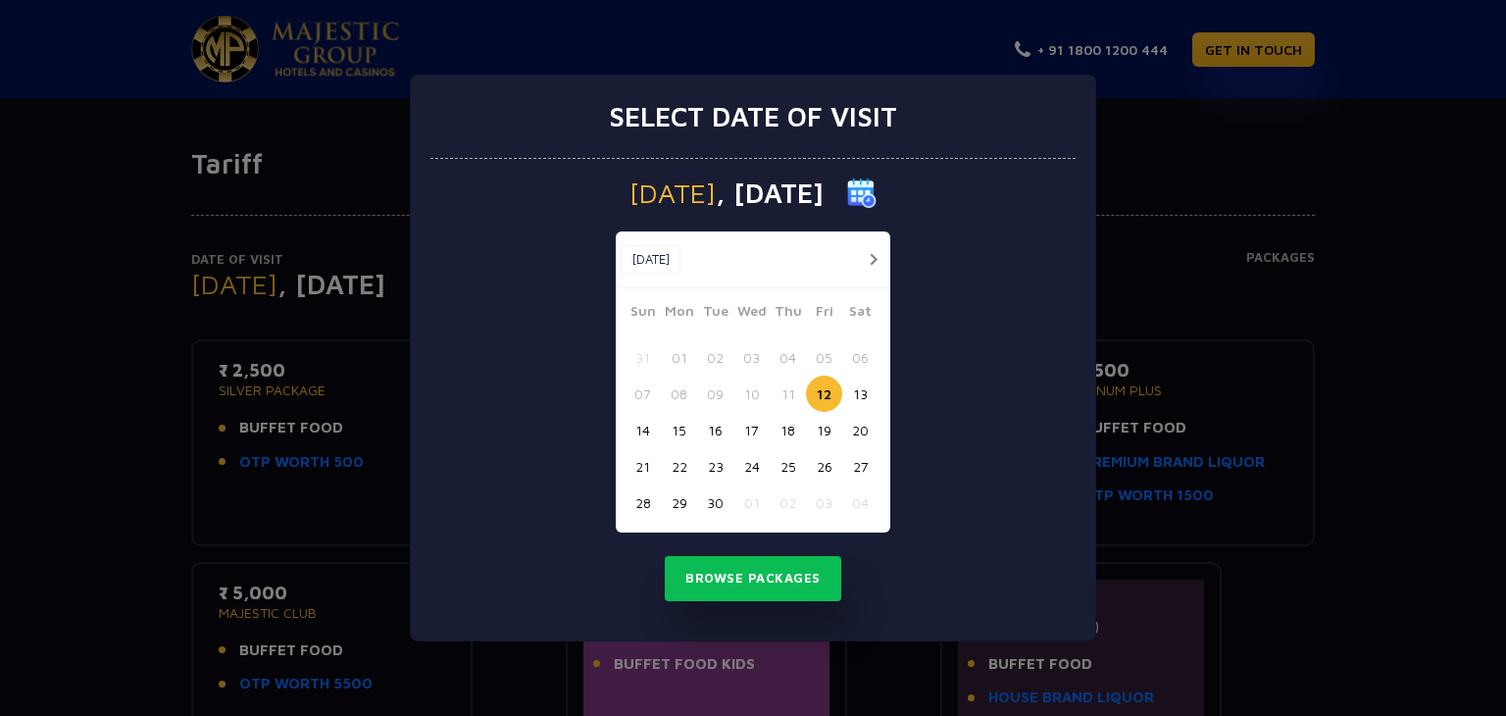  Describe the element at coordinates (823, 357) in the screenshot. I see `button: 05` at that location.